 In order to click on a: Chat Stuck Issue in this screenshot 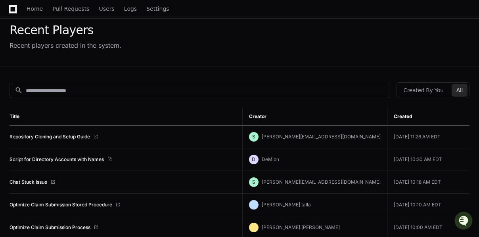, I will do `click(28, 182)`.